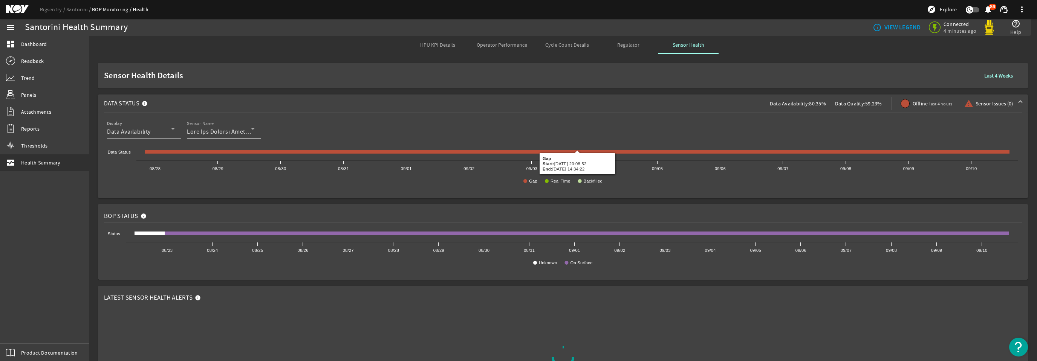 The width and height of the screenshot is (1037, 361). Describe the element at coordinates (563, 104) in the screenshot. I see `mat-expansion-panel-header: Data StatusData Availability:80.35%Data Quality:59.23%Offlinelast 4 hoursSensor Issues (0)` at that location.